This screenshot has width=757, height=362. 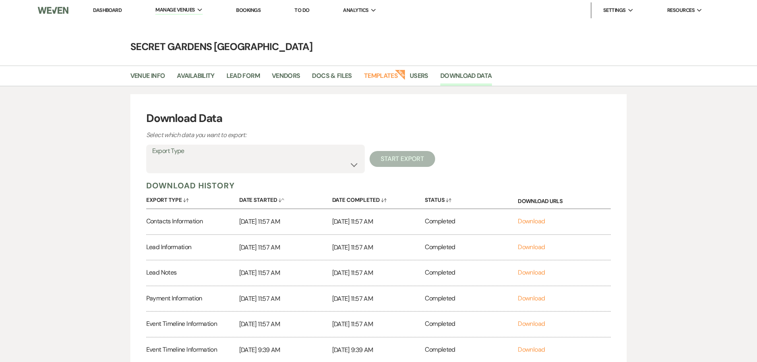 I want to click on a: Docs & Files, so click(x=332, y=78).